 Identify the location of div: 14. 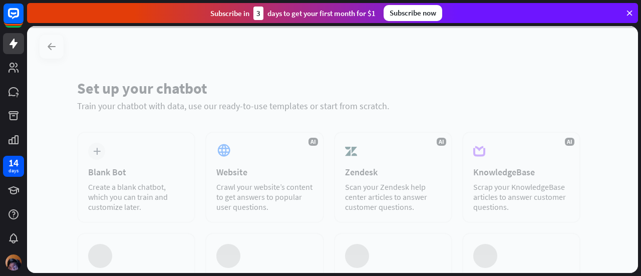
(14, 163).